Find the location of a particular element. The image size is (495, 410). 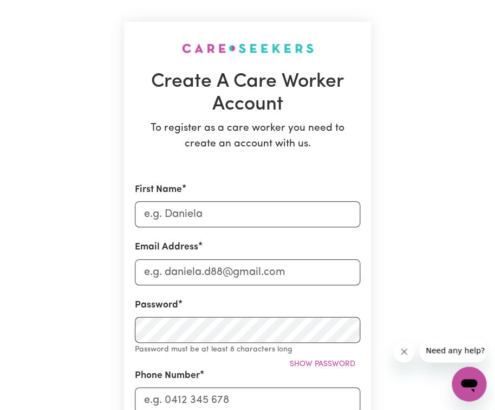

label: Password is located at coordinates (157, 305).